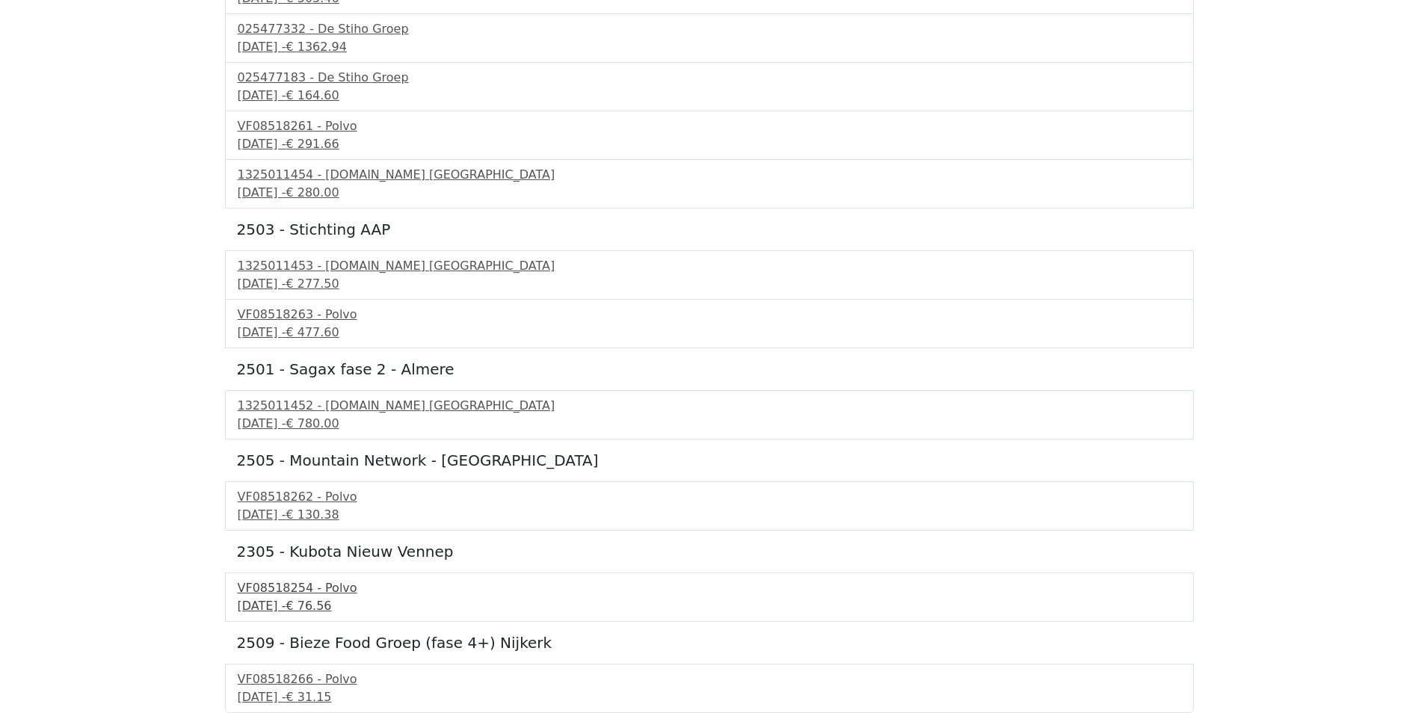 This screenshot has height=713, width=1418. Describe the element at coordinates (308, 697) in the screenshot. I see `span: € 31.15` at that location.